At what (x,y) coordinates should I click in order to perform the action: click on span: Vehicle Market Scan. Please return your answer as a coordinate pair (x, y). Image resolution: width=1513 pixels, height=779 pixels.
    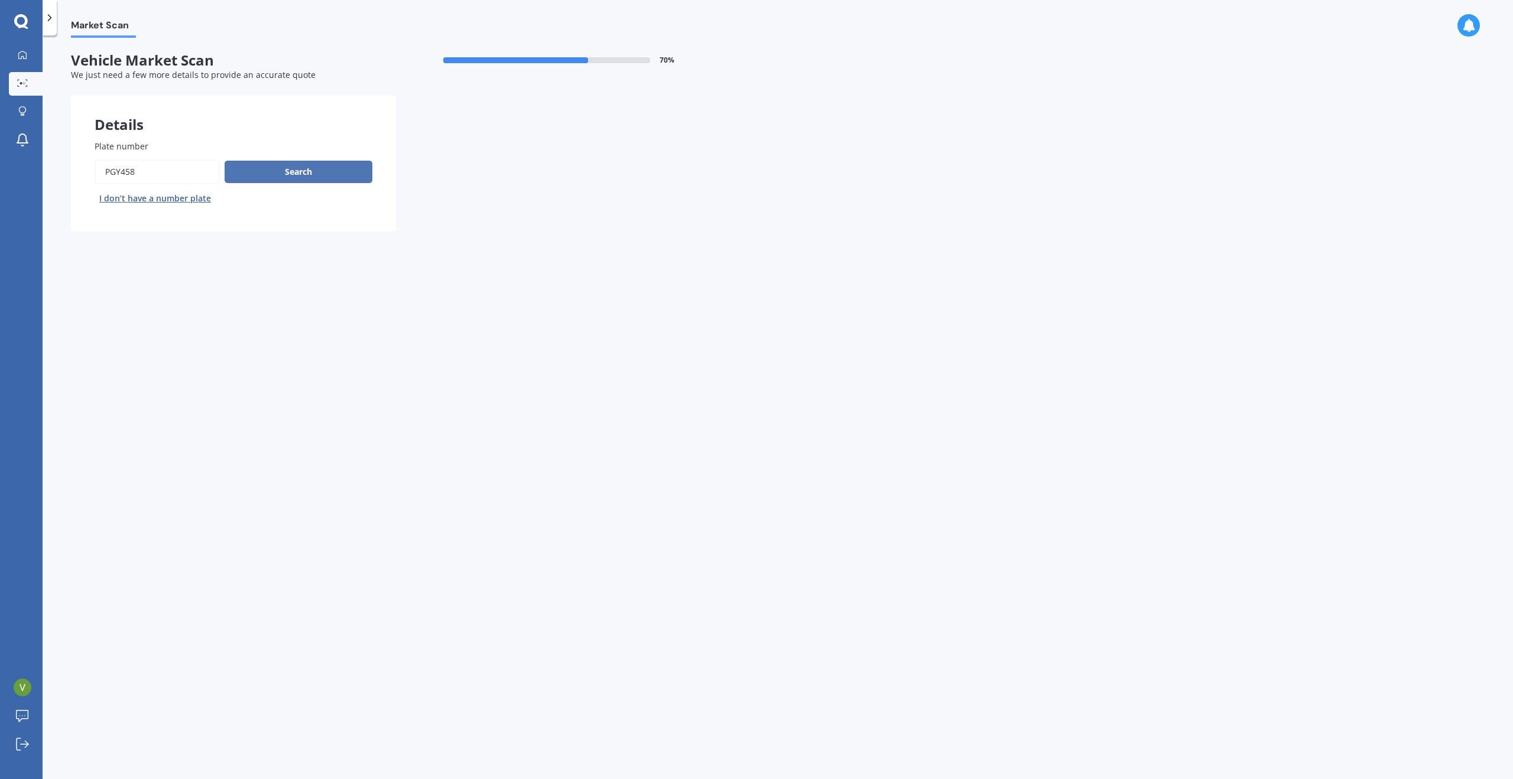
    Looking at the image, I should click on (233, 60).